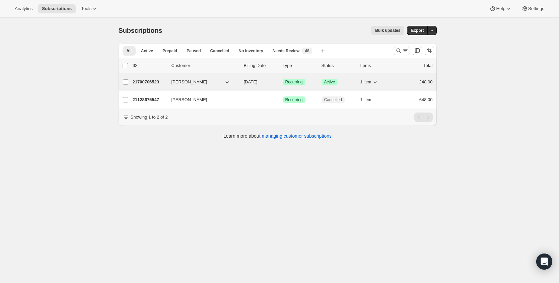 Image resolution: width=559 pixels, height=283 pixels. What do you see at coordinates (205, 66) in the screenshot?
I see `p: Customer` at bounding box center [205, 66].